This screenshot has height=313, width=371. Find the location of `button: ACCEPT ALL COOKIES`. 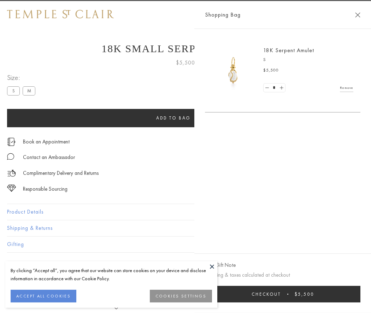

button: ACCEPT ALL COOKIES is located at coordinates (43, 297).